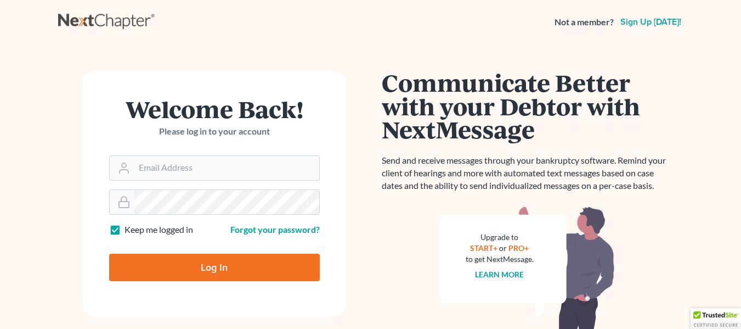 The height and width of the screenshot is (329, 741). Describe the element at coordinates (215, 131) in the screenshot. I see `p: Please log in to your account` at that location.